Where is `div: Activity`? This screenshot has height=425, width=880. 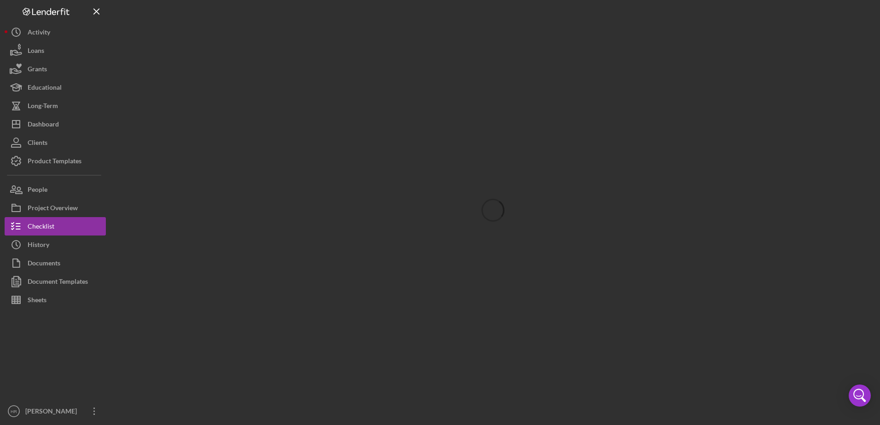
div: Activity is located at coordinates (39, 33).